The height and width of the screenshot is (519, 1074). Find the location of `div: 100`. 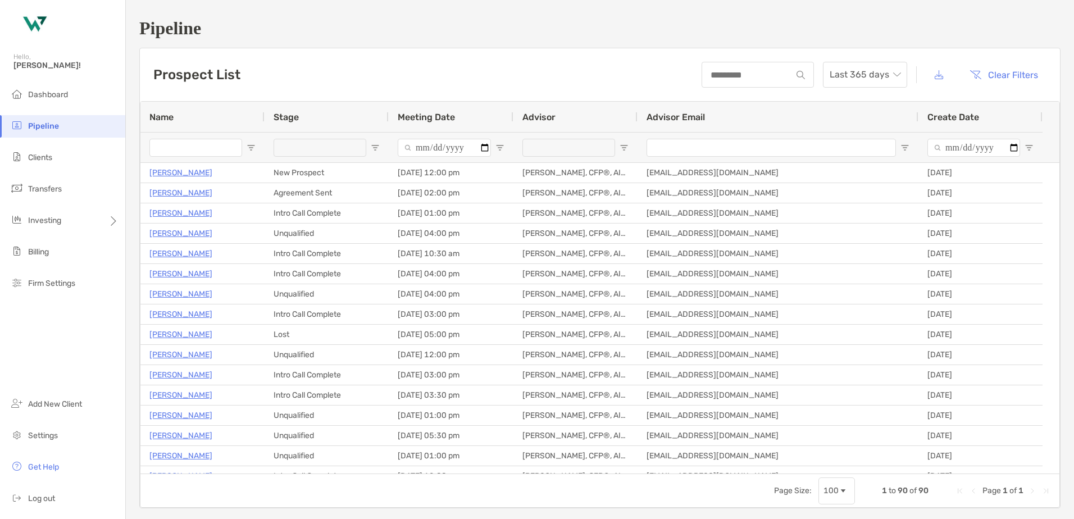

div: 100 is located at coordinates (831, 490).